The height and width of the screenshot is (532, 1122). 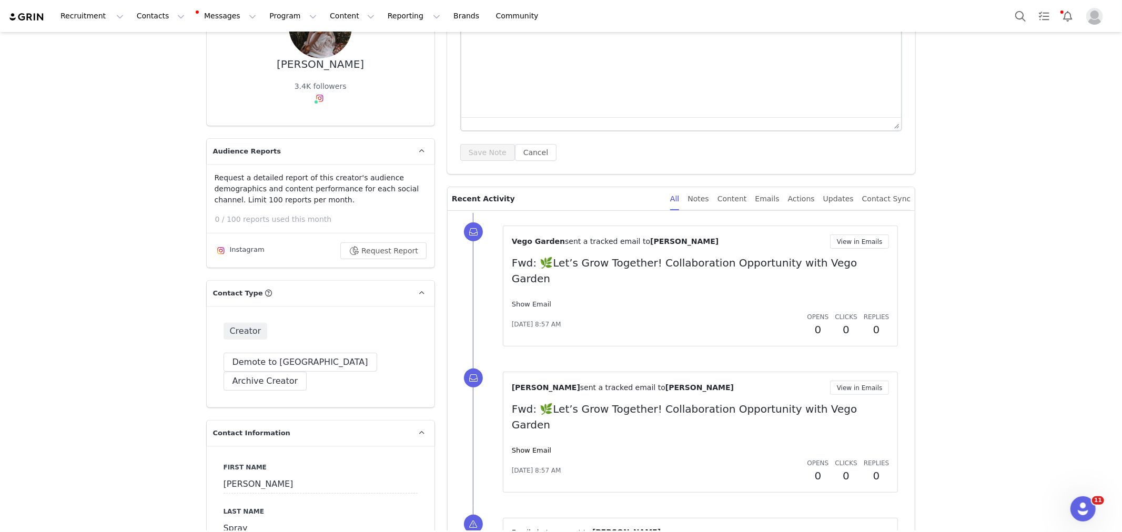 I want to click on p: 0 / 100 reports used this month, so click(x=325, y=219).